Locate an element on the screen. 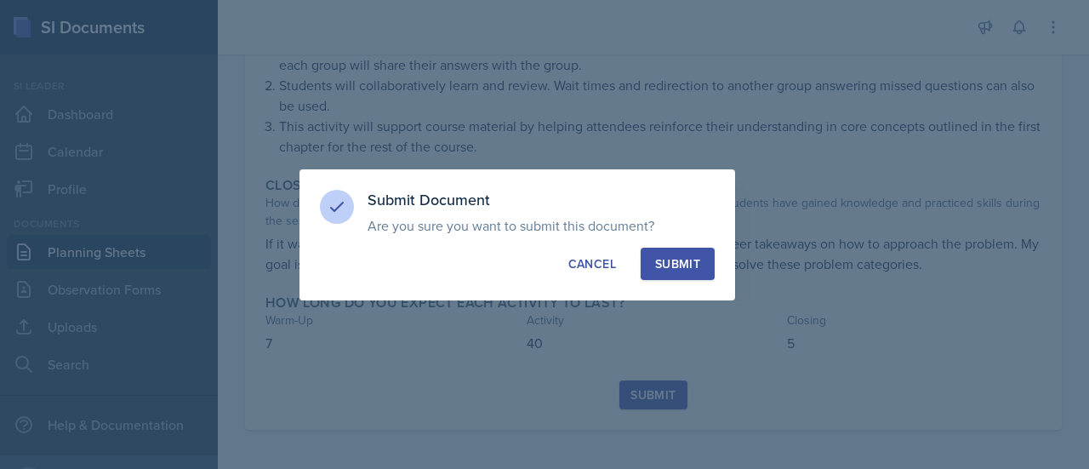 Image resolution: width=1089 pixels, height=469 pixels. button: Cancel is located at coordinates (592, 264).